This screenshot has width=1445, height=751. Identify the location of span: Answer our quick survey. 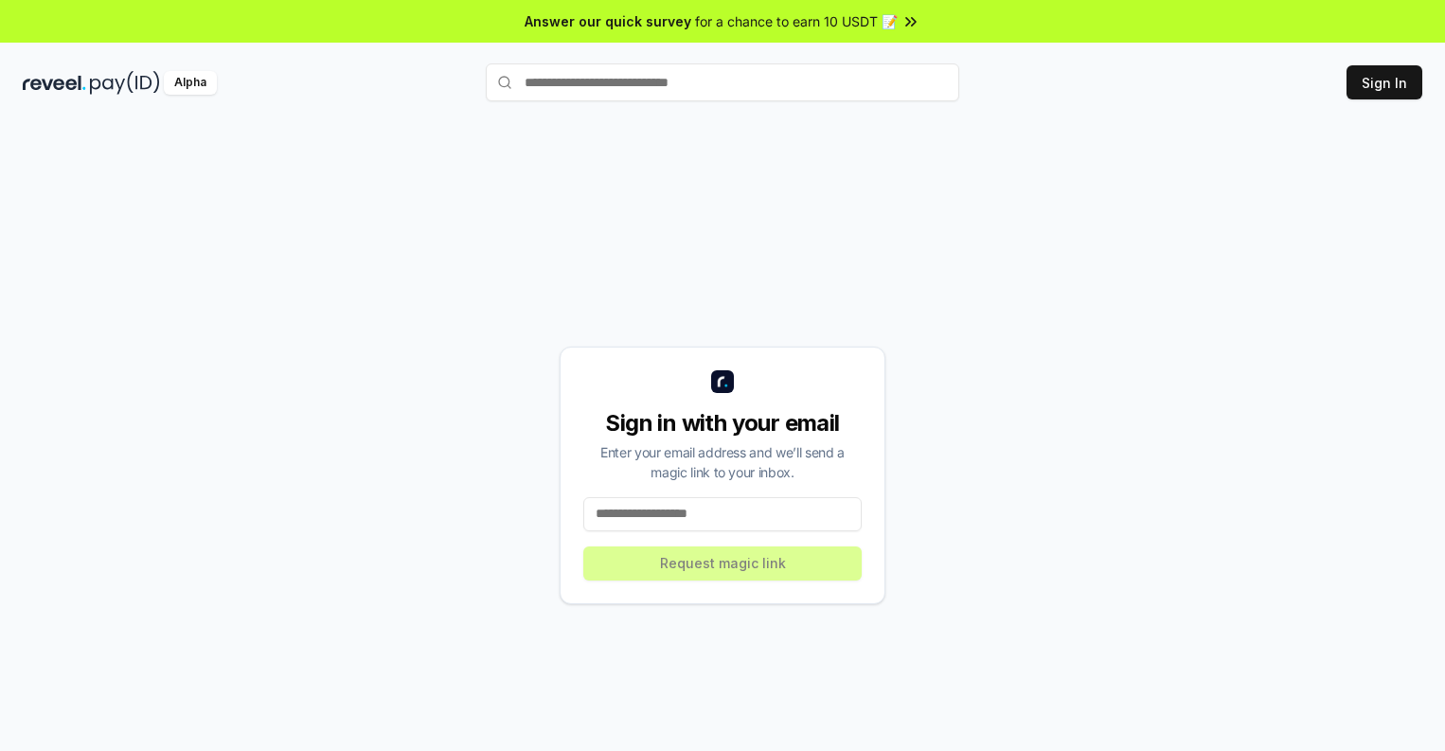
(608, 21).